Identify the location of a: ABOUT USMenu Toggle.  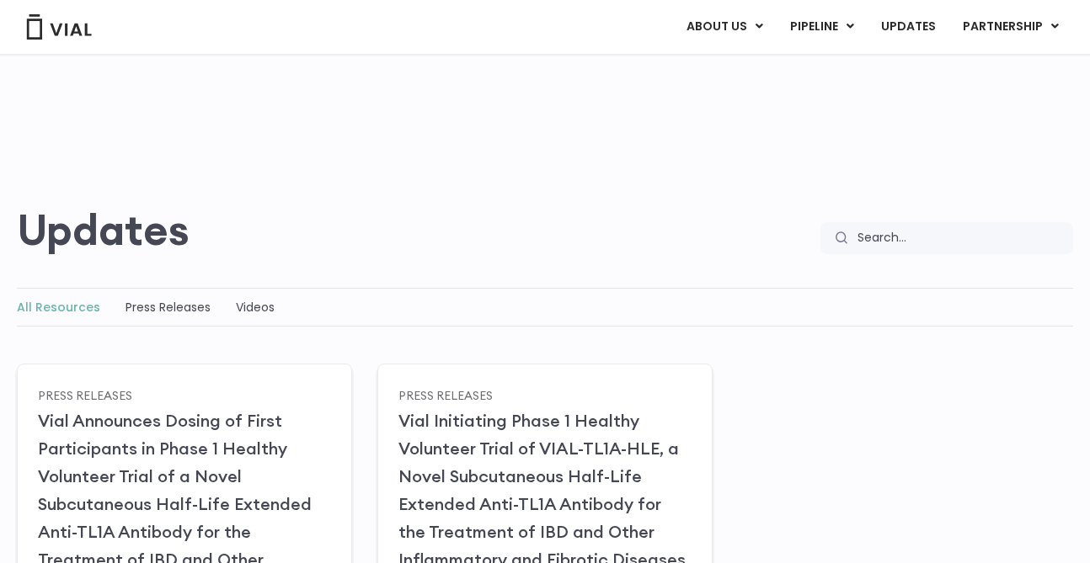
(724, 27).